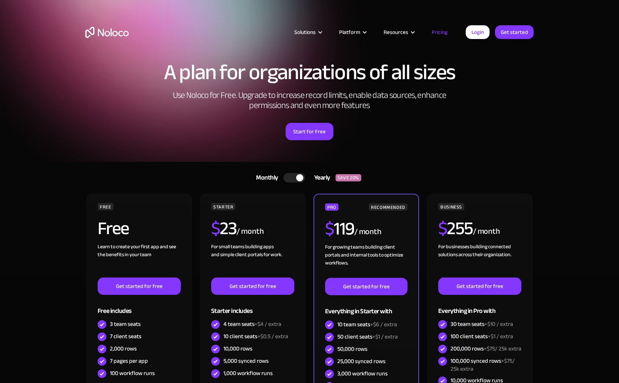  What do you see at coordinates (255, 336) in the screenshot?
I see `div: 10 client seats` at bounding box center [255, 336].